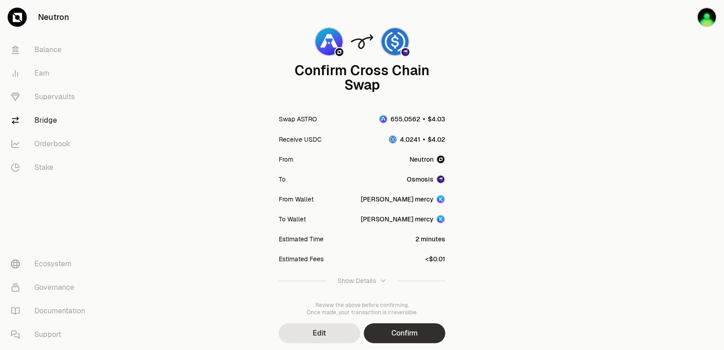 The width and height of the screenshot is (724, 350). Describe the element at coordinates (420, 179) in the screenshot. I see `span: Osmosis` at that location.